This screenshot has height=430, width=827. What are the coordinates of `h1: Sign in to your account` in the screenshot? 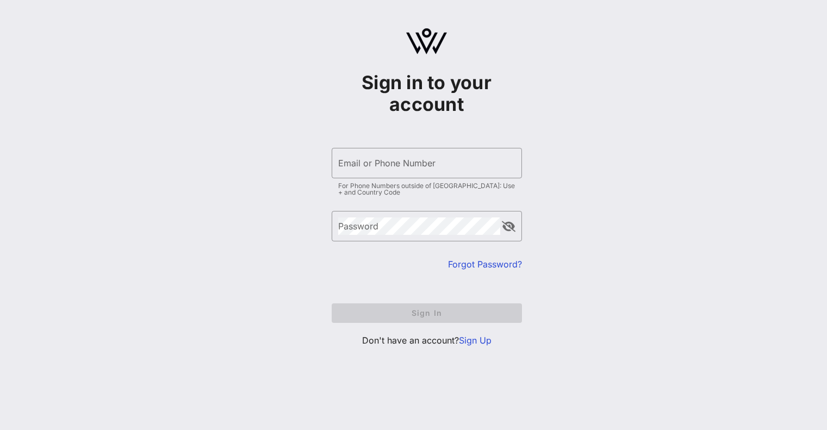 It's located at (427, 94).